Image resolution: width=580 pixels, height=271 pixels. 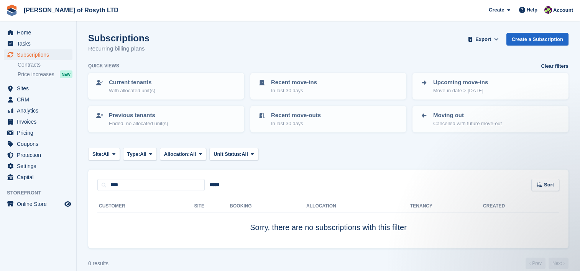 What do you see at coordinates (66, 74) in the screenshot?
I see `div: NEW` at bounding box center [66, 74].